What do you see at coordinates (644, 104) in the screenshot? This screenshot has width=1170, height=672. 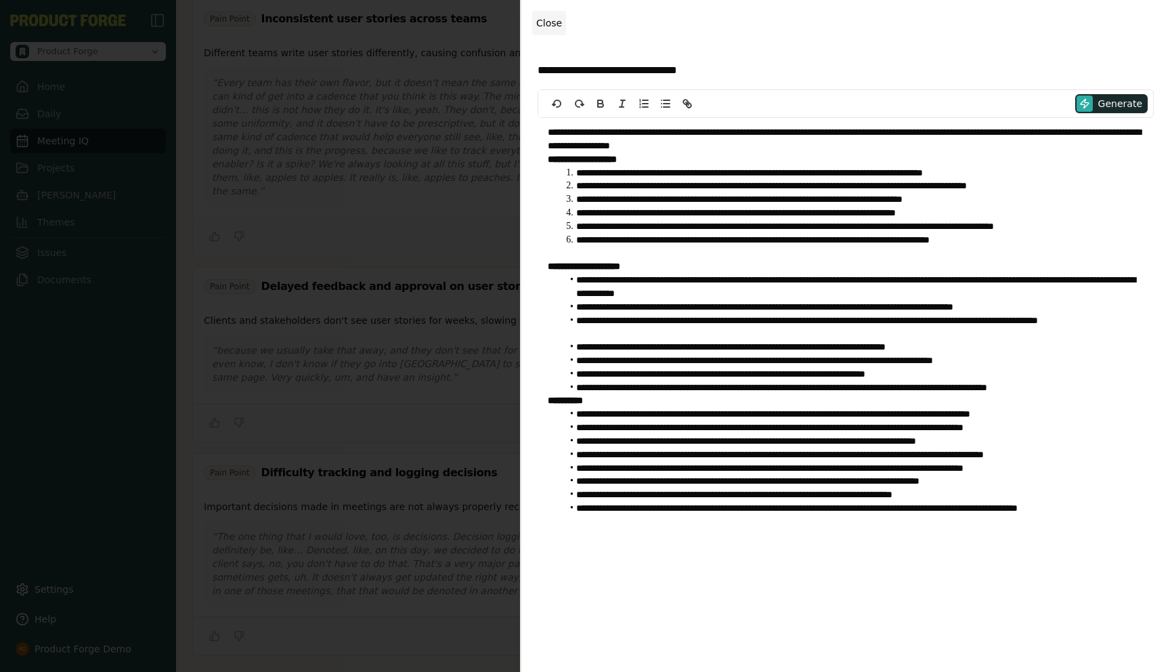 I see `button: Ordered` at bounding box center [644, 104].